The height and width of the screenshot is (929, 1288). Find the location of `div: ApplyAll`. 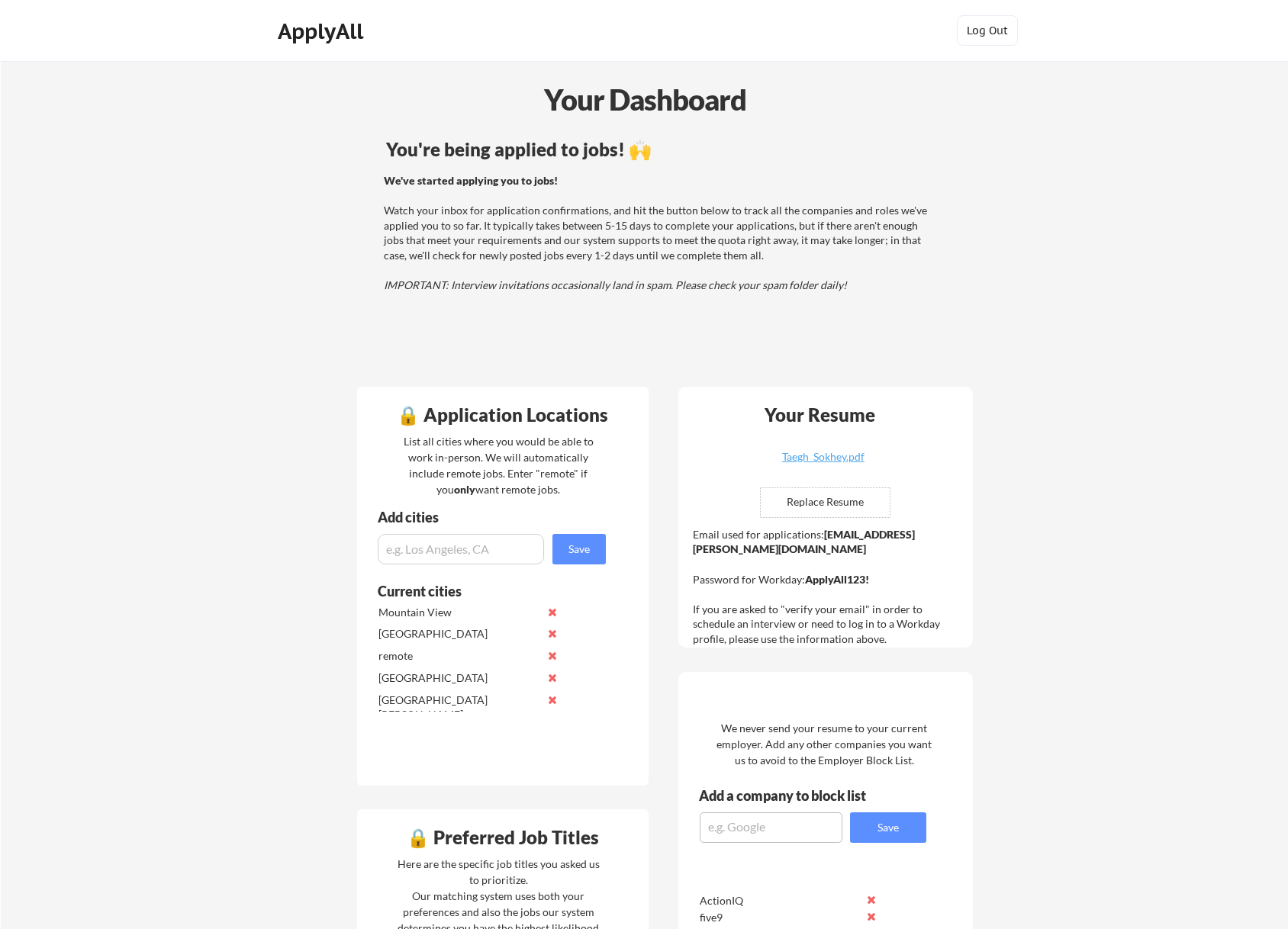

div: ApplyAll is located at coordinates (322, 31).